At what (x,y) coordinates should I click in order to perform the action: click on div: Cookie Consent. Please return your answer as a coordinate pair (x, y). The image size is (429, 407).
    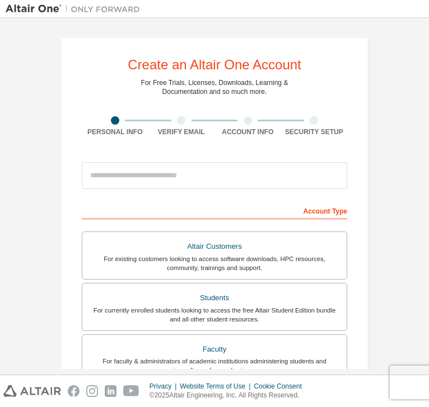
    Looking at the image, I should click on (280, 387).